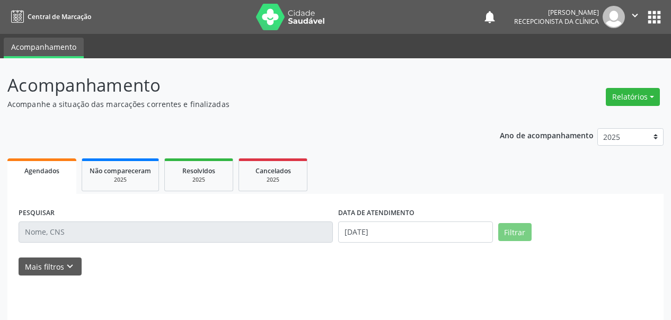  Describe the element at coordinates (273, 171) in the screenshot. I see `span: Cancelados` at that location.